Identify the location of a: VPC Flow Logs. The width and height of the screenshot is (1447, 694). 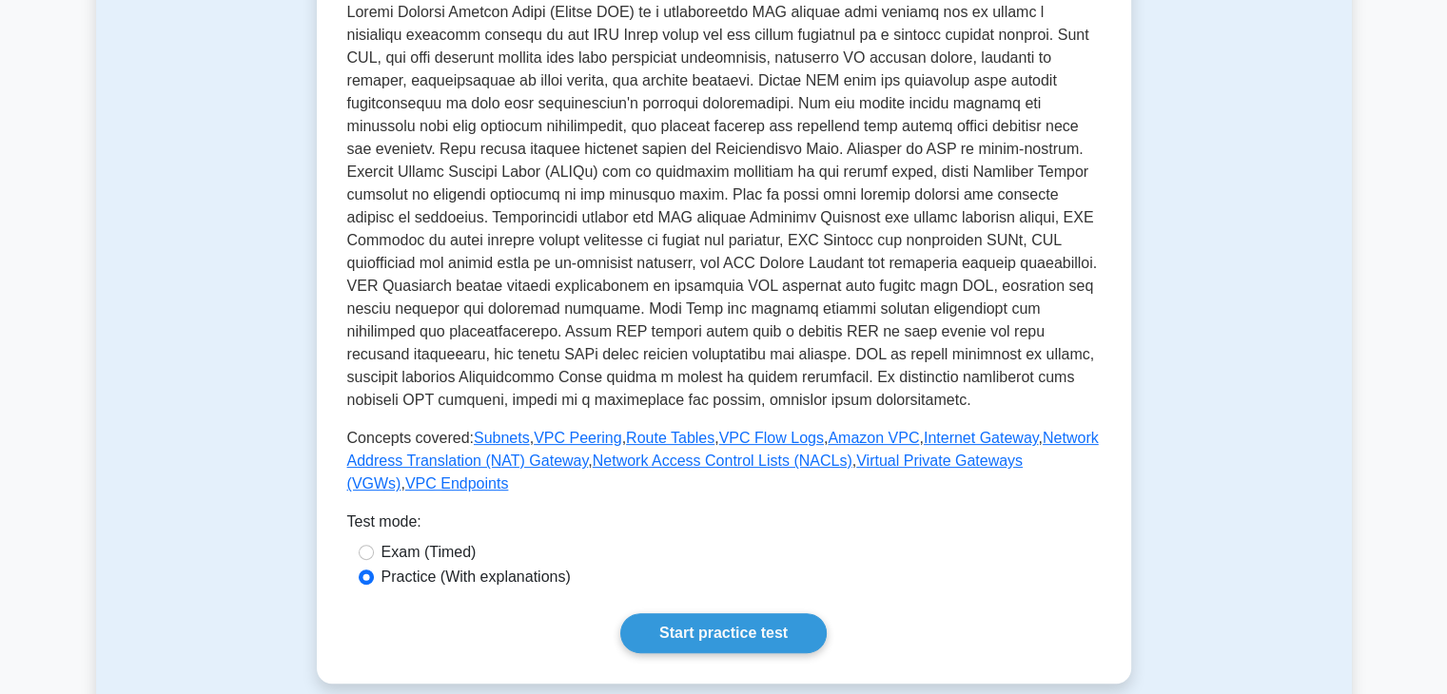
(772, 438).